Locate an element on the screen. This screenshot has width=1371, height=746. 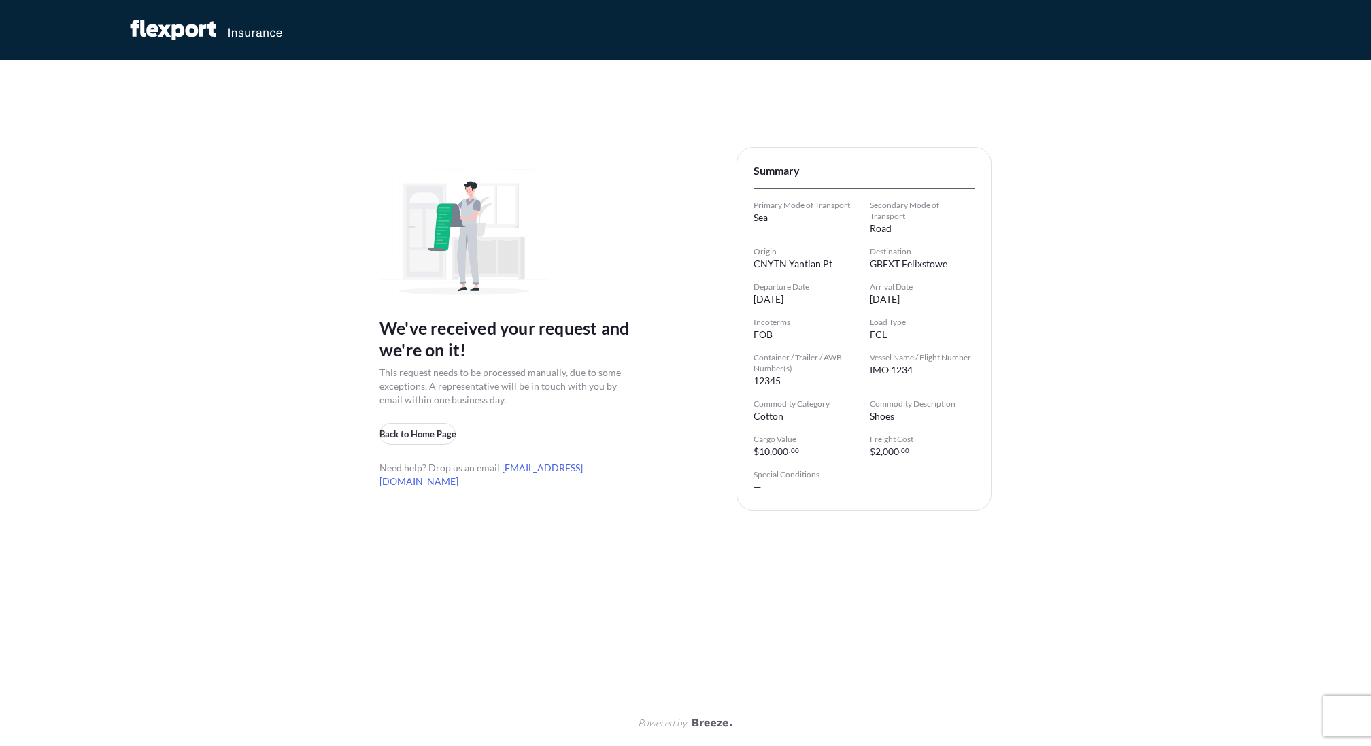
span: Container / Trailer / AWB Number(s) is located at coordinates (806, 363).